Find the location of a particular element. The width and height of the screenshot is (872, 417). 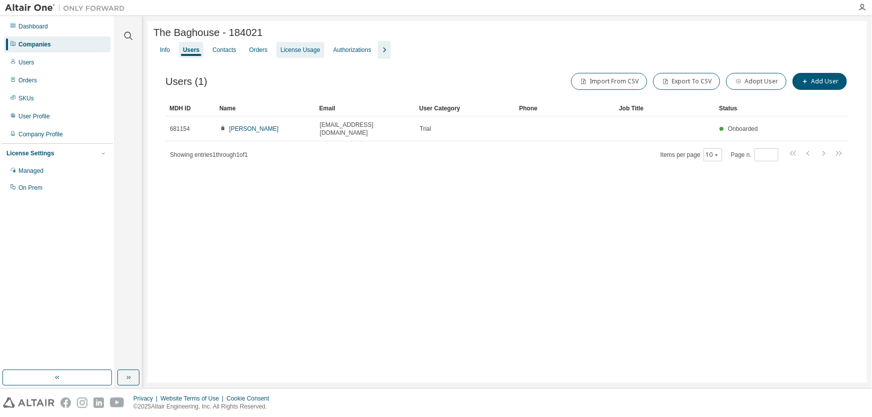

span: The Baghouse - 184021 is located at coordinates (208, 32).